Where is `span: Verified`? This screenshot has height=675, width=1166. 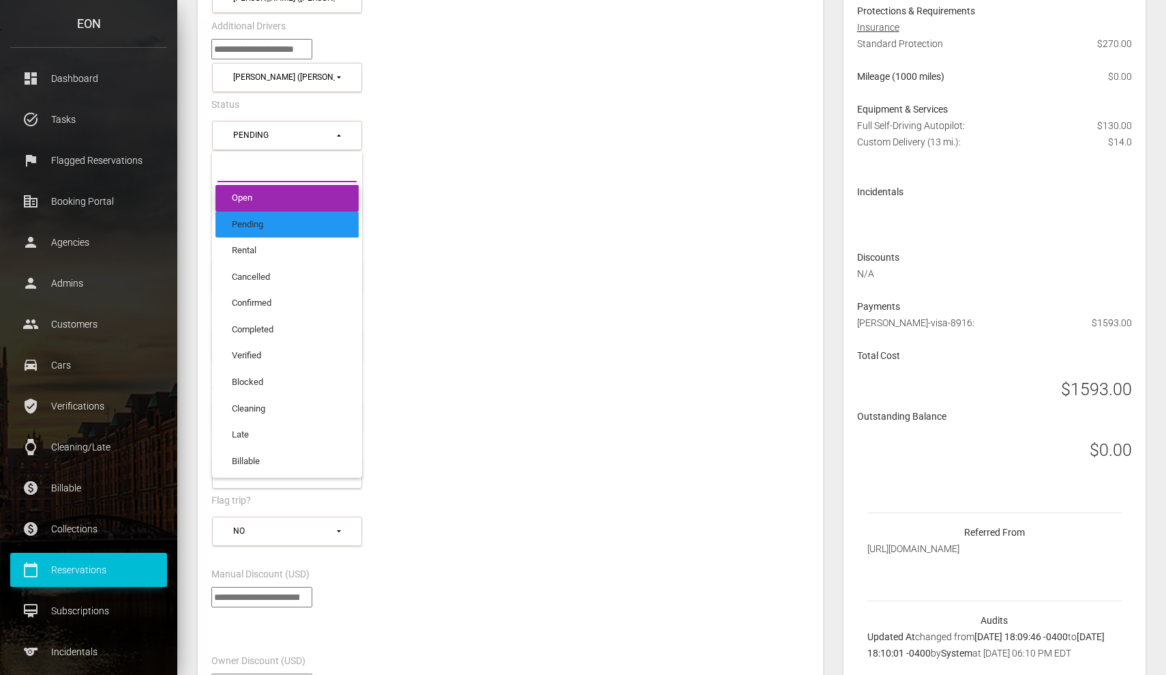
span: Verified is located at coordinates (246, 355).